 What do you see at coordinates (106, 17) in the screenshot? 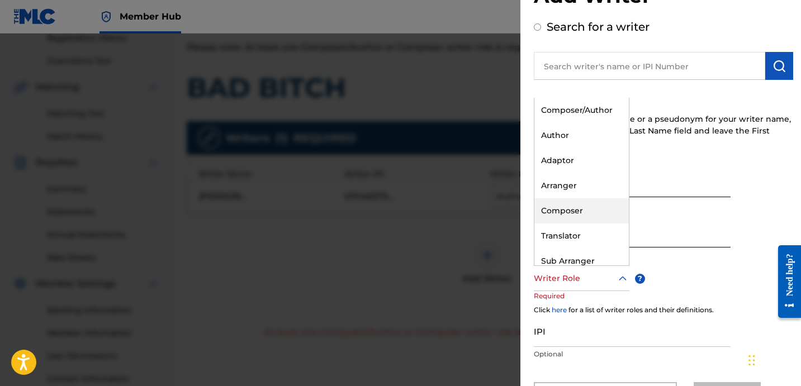
I see `img: Top Rightsholder` at bounding box center [106, 17].